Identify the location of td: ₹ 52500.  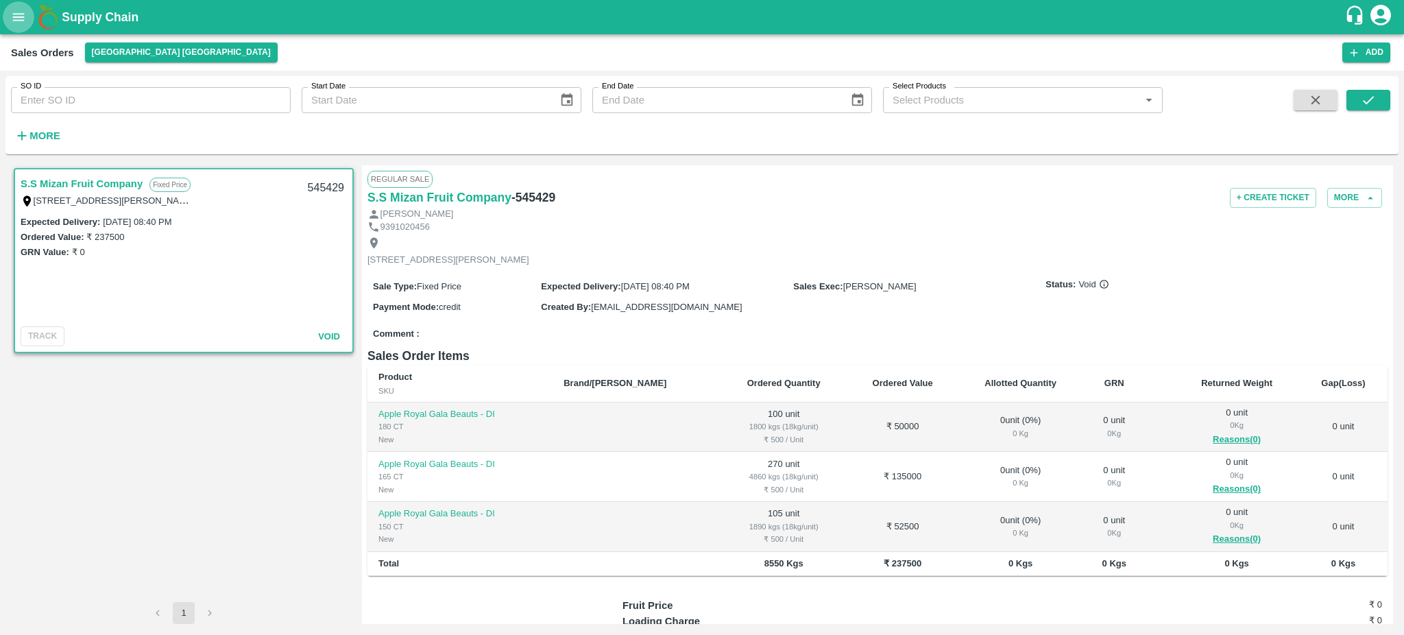
(902, 527).